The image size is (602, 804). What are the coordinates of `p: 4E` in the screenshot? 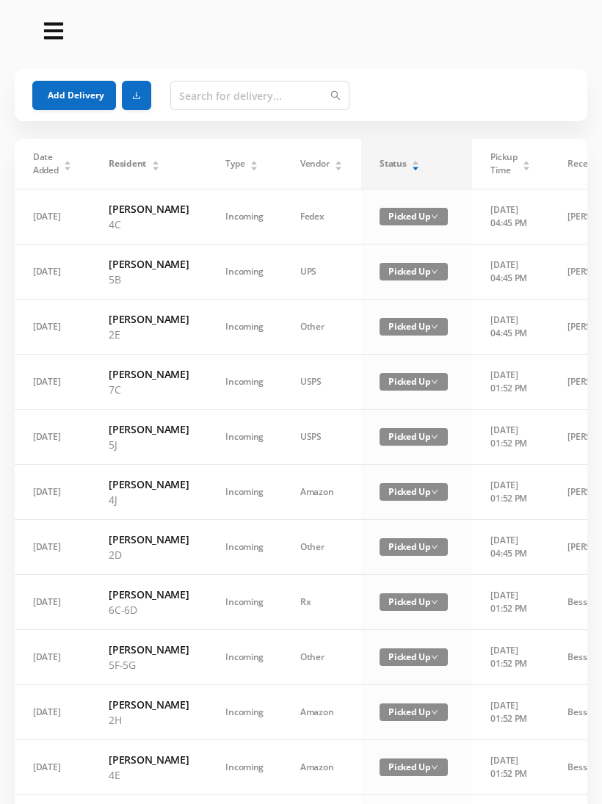 It's located at (148, 775).